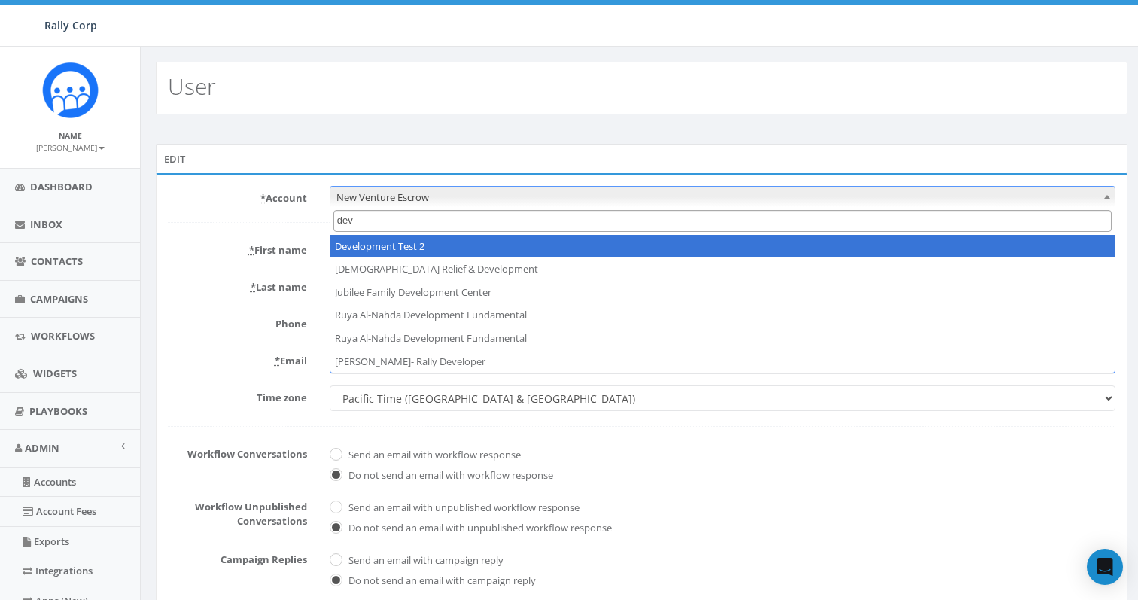  Describe the element at coordinates (237, 358) in the screenshot. I see `label: Email` at that location.